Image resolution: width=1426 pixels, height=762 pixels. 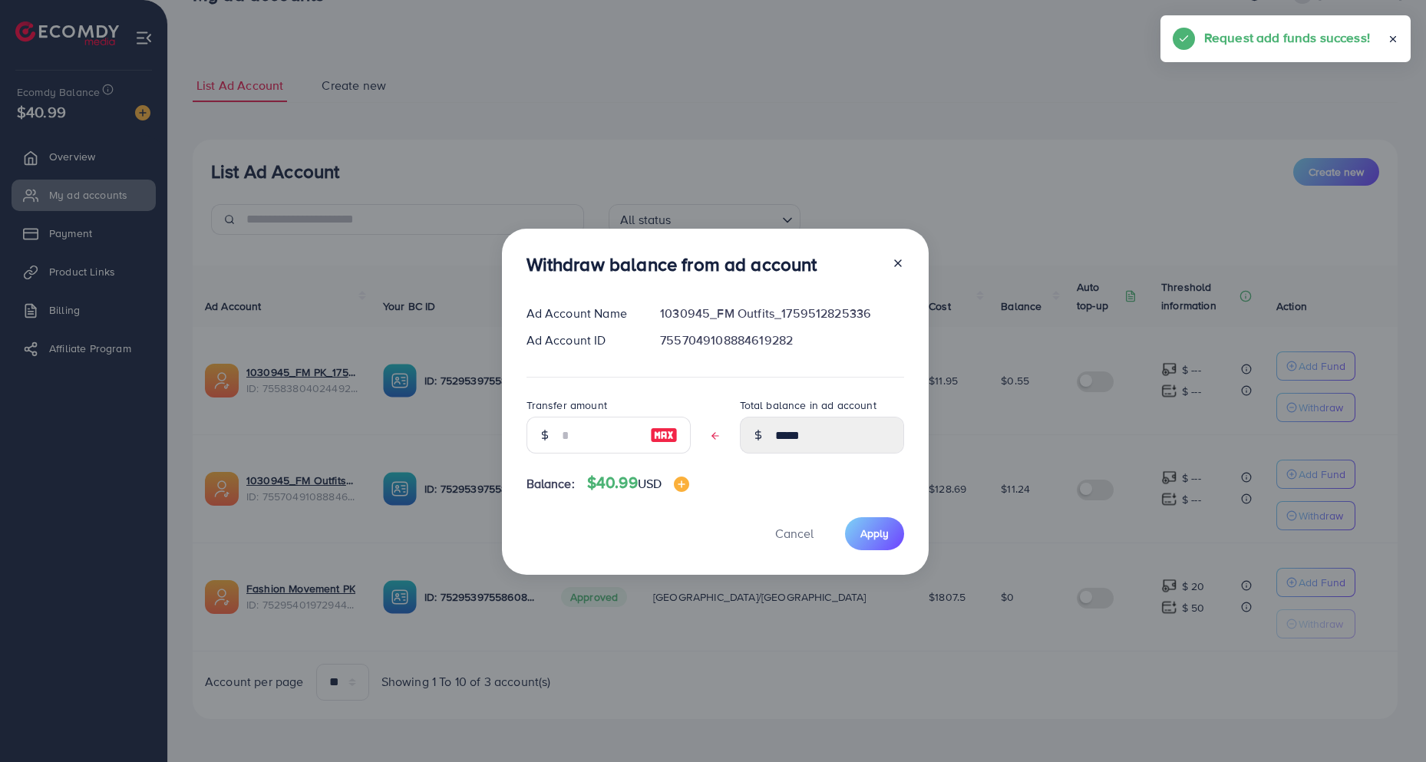 What do you see at coordinates (638, 483) in the screenshot?
I see `h4: $40.99` at bounding box center [638, 483].